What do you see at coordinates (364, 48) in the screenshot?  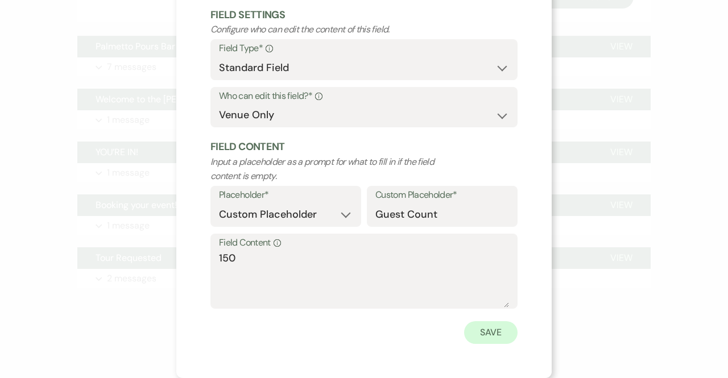 I see `label: Field Type*` at bounding box center [364, 48].